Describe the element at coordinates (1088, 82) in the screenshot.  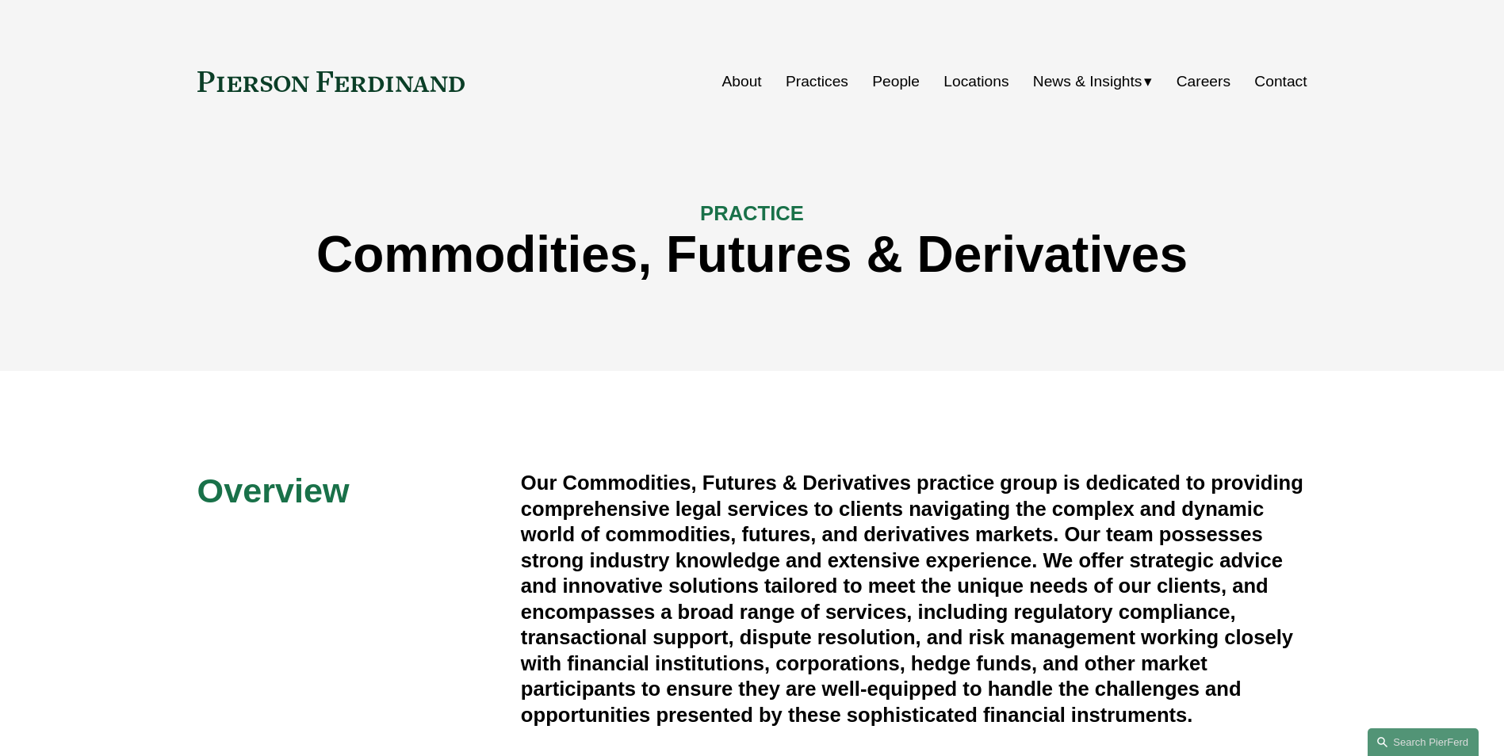
I see `span: News & Insights` at that location.